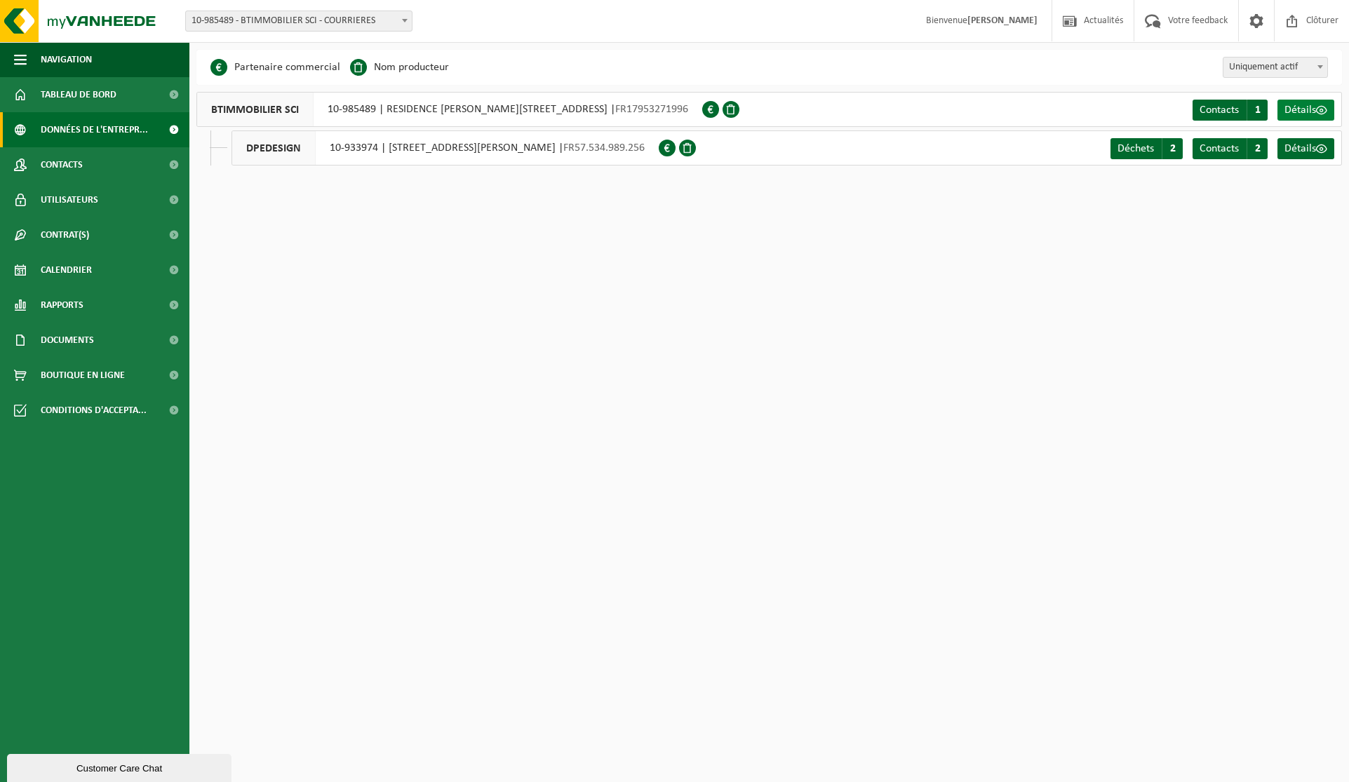  Describe the element at coordinates (67, 340) in the screenshot. I see `span: Documents` at that location.